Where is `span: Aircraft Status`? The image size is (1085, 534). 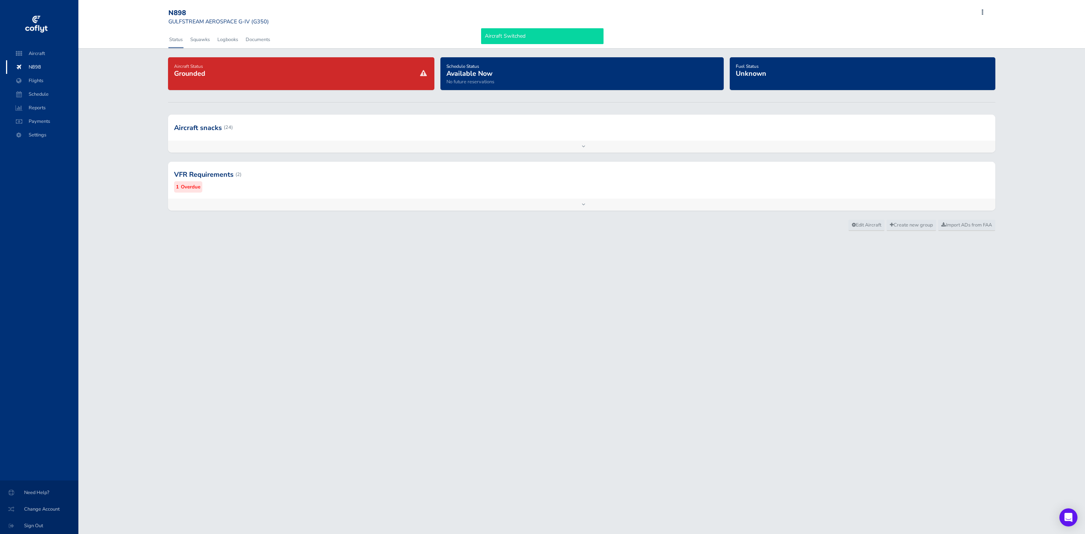 span: Aircraft Status is located at coordinates (188, 66).